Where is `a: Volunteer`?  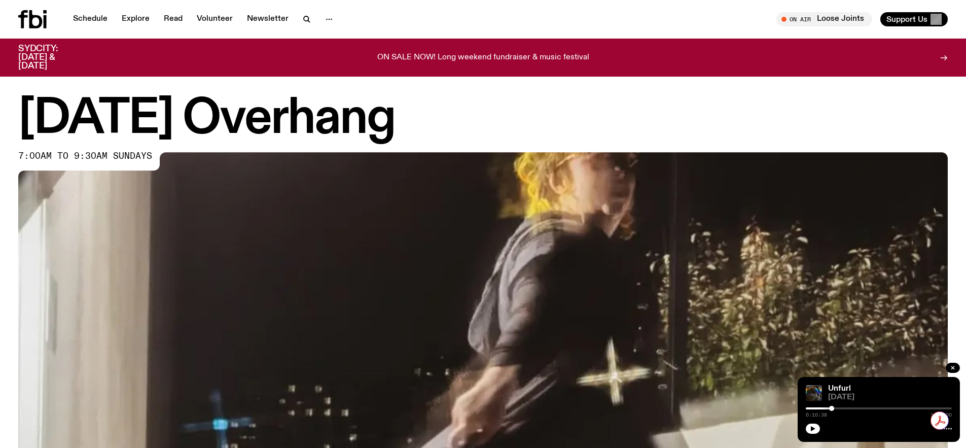
a: Volunteer is located at coordinates (215, 19).